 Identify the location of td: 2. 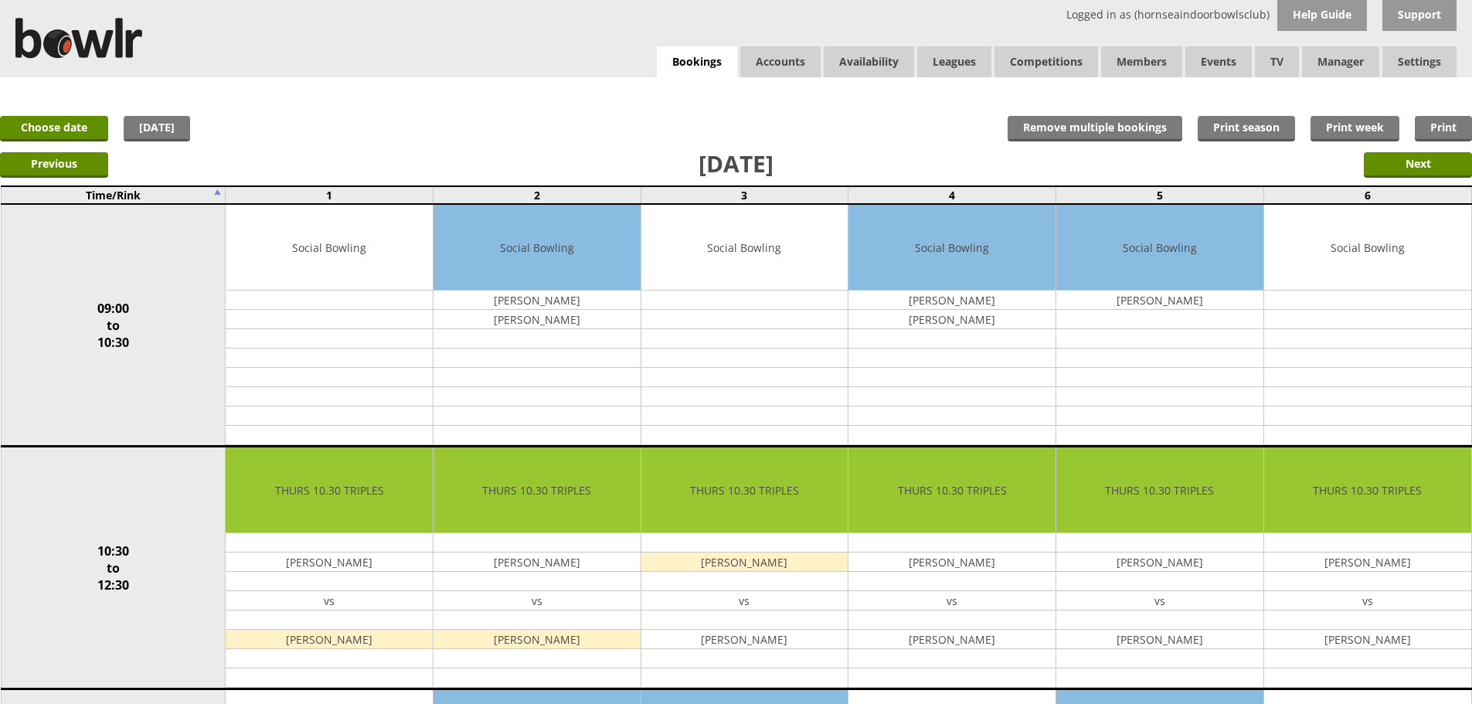
(536, 195).